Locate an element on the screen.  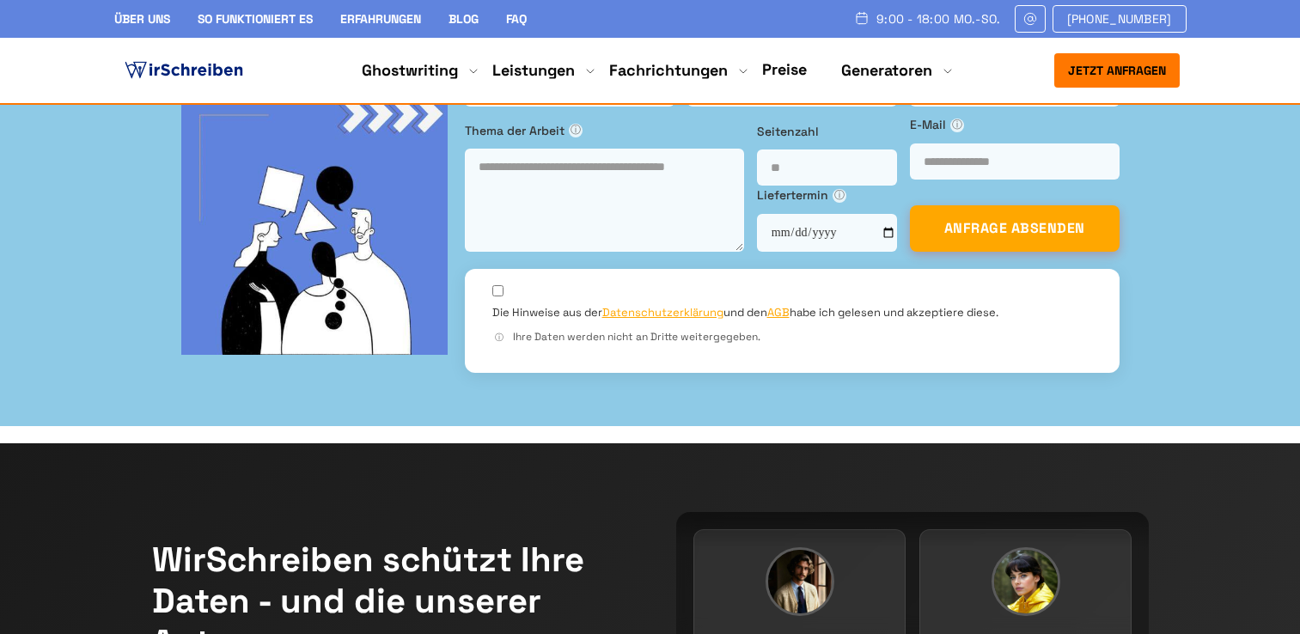
img: logo ghostwriter-österreich is located at coordinates (184, 70).